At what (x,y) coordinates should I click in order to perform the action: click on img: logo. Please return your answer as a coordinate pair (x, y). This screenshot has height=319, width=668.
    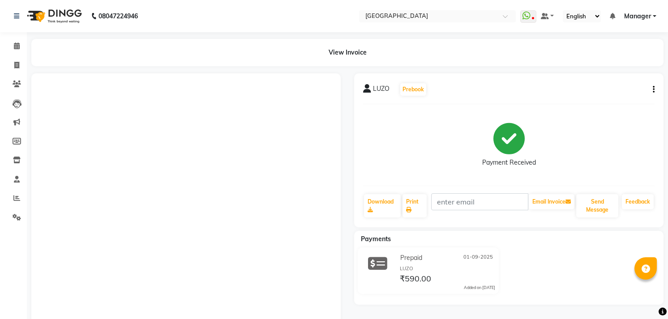
    Looking at the image, I should click on (53, 16).